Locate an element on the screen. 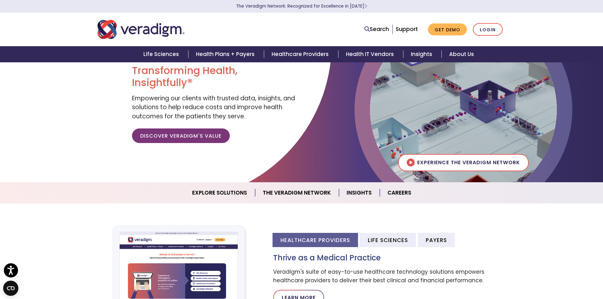 Image resolution: width=603 pixels, height=299 pixels. span: Learn More is located at coordinates (365, 6).